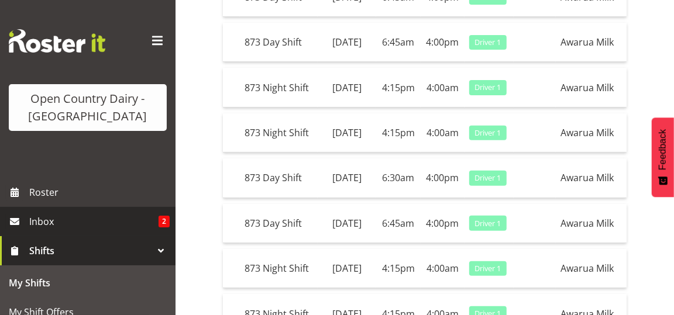  What do you see at coordinates (94, 222) in the screenshot?
I see `span: Inbox` at bounding box center [94, 222].